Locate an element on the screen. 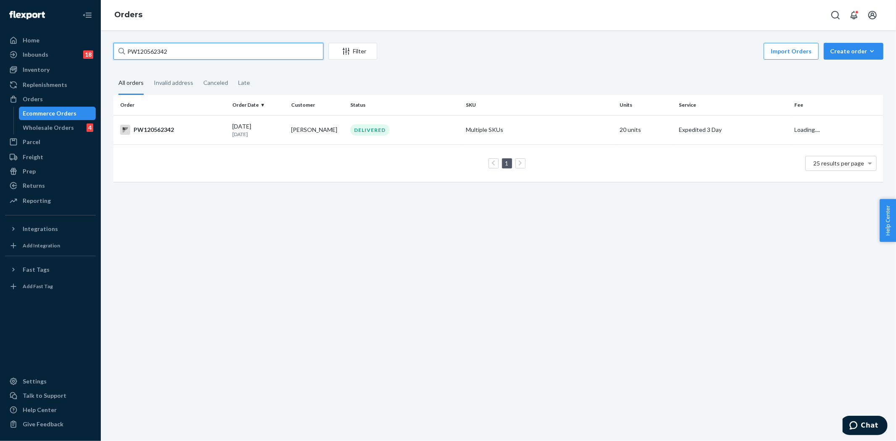 Image resolution: width=896 pixels, height=441 pixels. button: Filter is located at coordinates (353, 51).